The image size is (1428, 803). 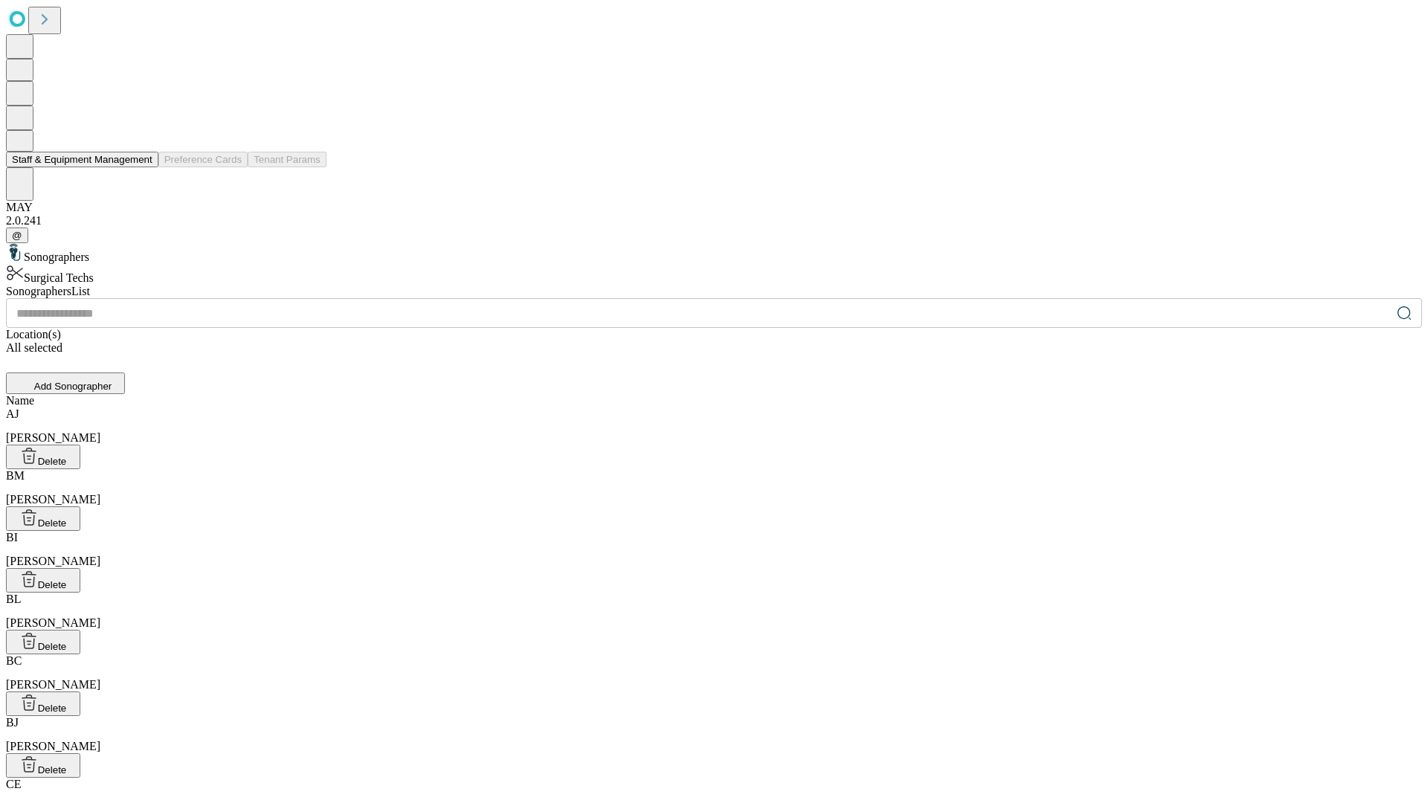 I want to click on button: Preference Cards, so click(x=203, y=159).